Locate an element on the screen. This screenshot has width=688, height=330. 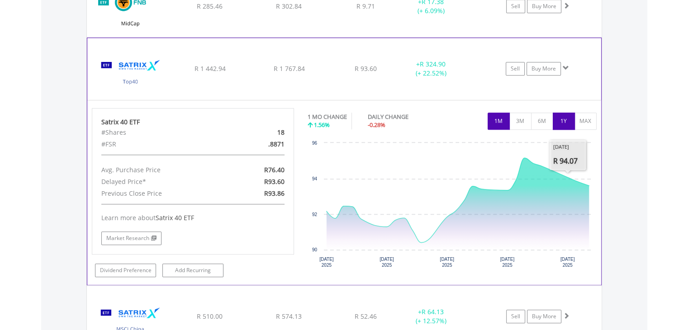
span: R 302.84 is located at coordinates (289, 6).